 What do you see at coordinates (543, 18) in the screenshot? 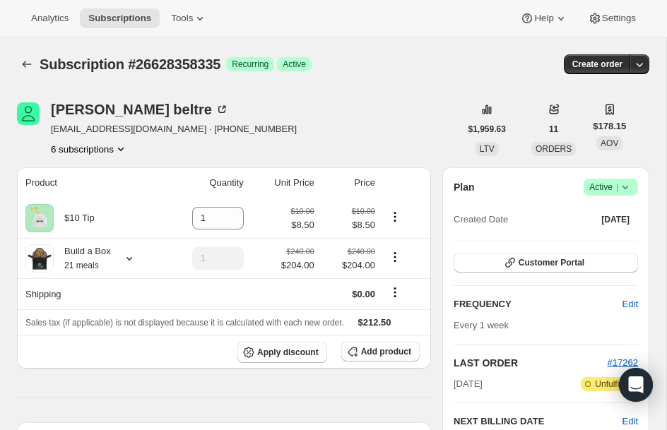
I see `span: Help` at bounding box center [543, 18].